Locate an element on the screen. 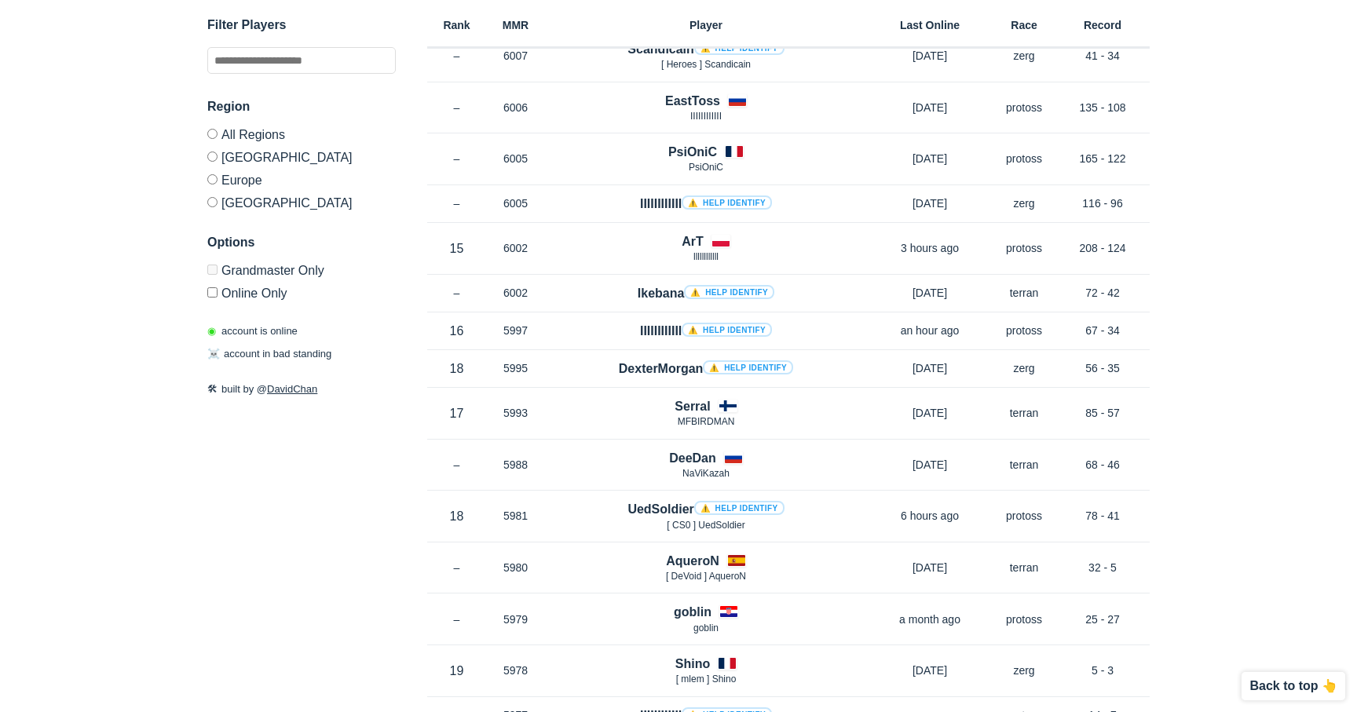 This screenshot has width=1357, height=712. h4: ArT is located at coordinates (692, 241).